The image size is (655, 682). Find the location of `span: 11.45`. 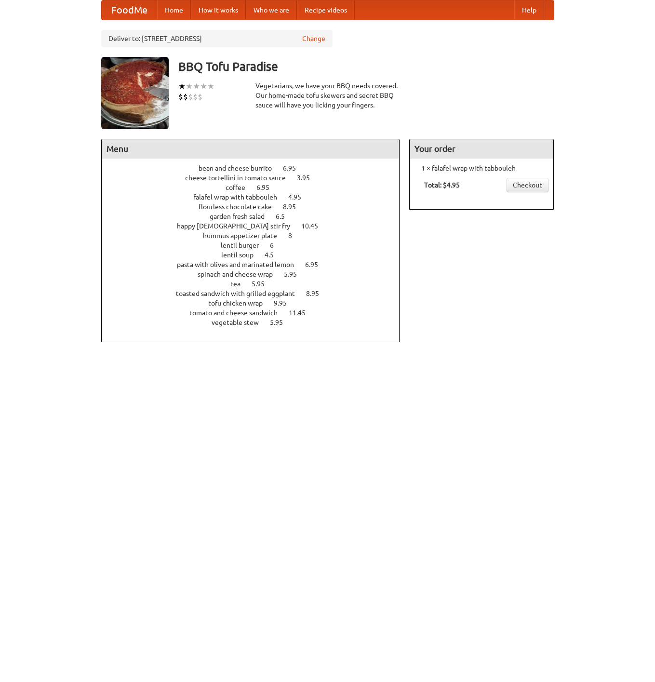

span: 11.45 is located at coordinates (302, 313).